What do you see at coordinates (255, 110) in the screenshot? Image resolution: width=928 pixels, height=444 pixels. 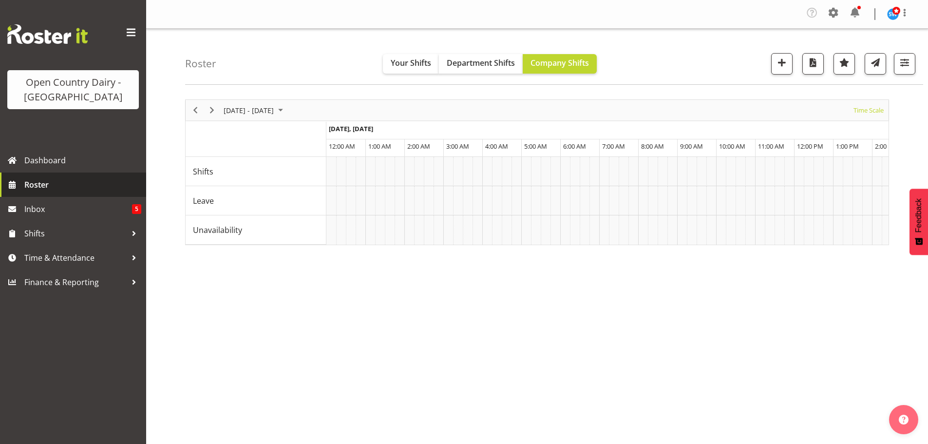 I see `button: September 01 - 07, 2025` at bounding box center [255, 110].